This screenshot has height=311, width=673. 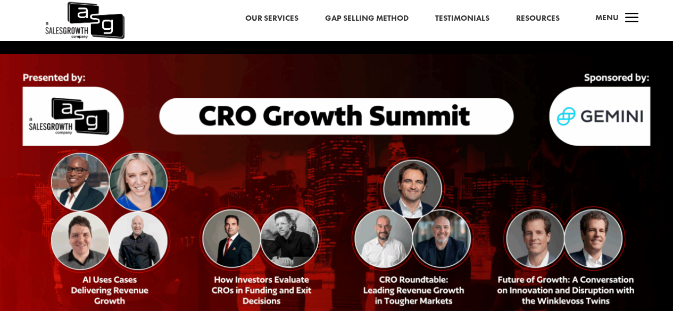 I want to click on a: Gap Selling Method, so click(x=367, y=19).